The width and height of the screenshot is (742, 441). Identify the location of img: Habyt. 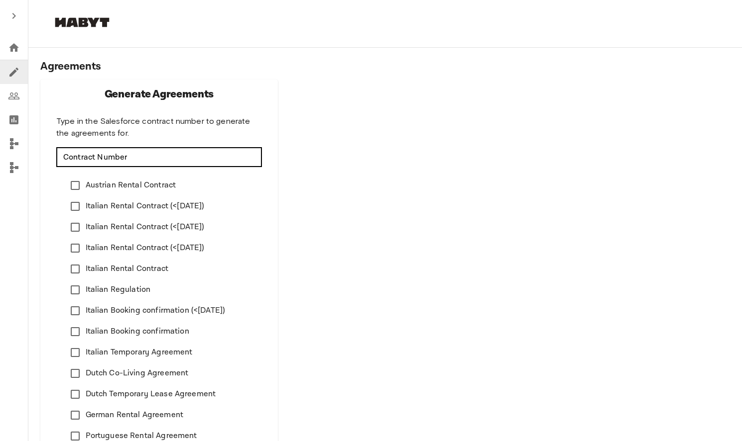
(82, 22).